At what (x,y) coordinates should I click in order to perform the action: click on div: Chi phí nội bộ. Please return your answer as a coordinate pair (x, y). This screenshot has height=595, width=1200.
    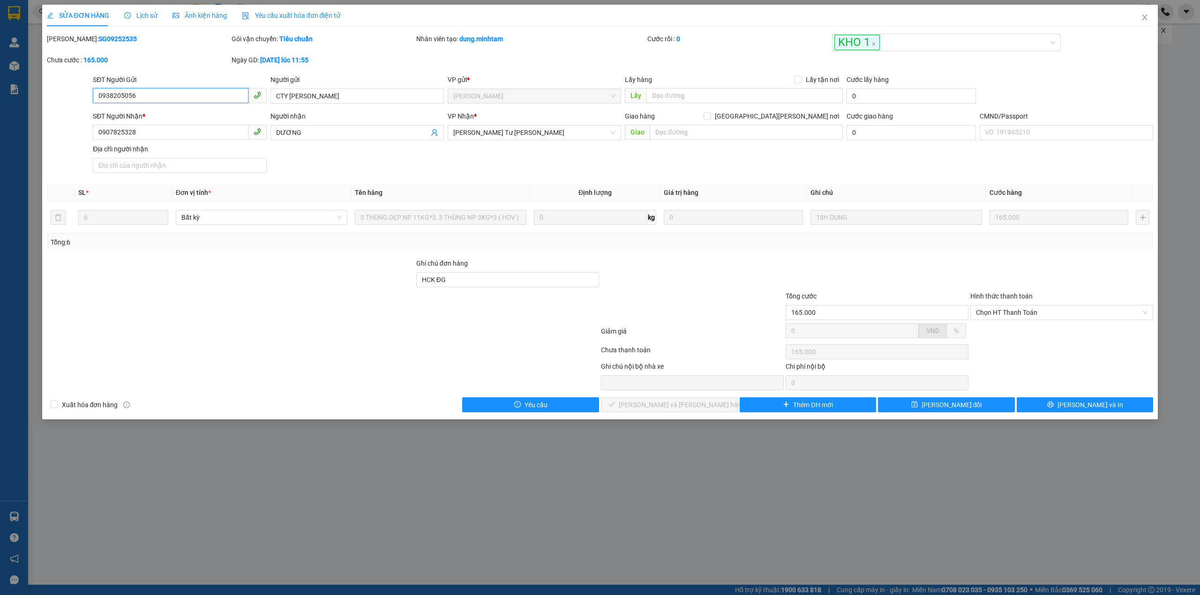
    Looking at the image, I should click on (877, 368).